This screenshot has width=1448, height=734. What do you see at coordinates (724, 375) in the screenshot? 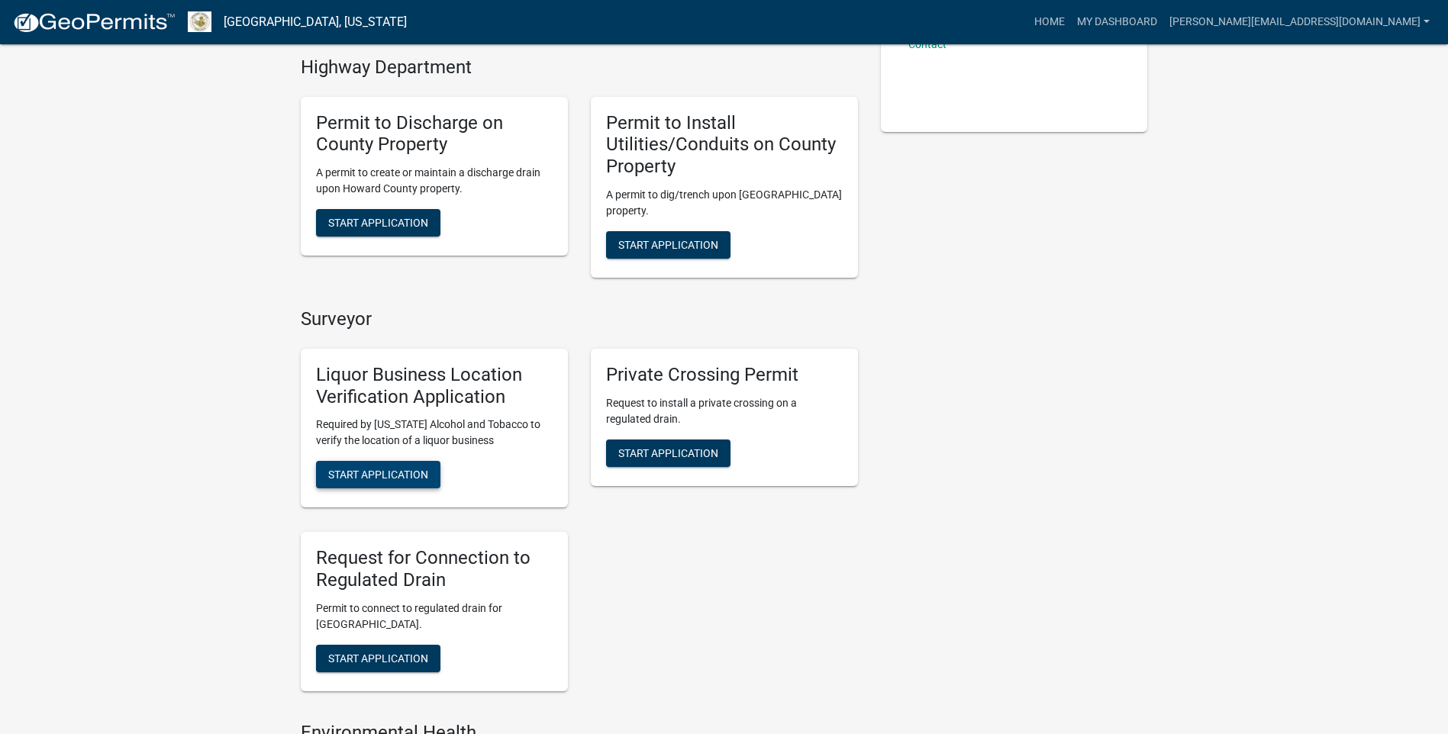
I see `h5: Private Crossing Permit` at bounding box center [724, 375].